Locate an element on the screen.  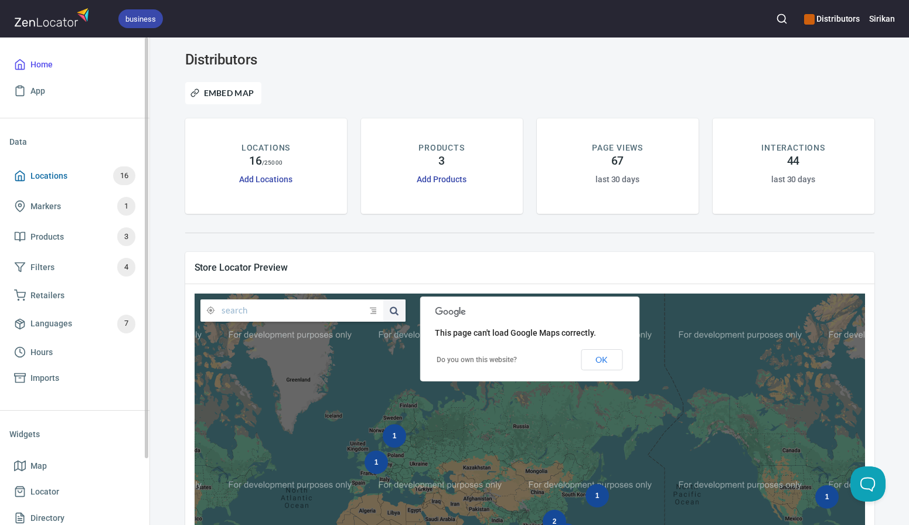
a: Languages7 is located at coordinates (74, 324).